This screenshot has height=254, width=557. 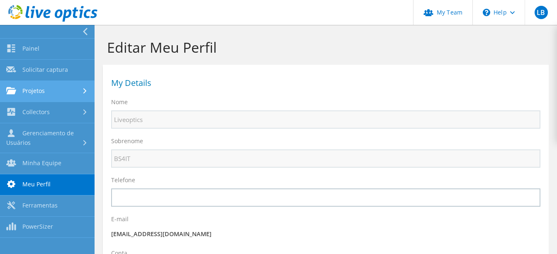 What do you see at coordinates (324, 47) in the screenshot?
I see `h1: Editar Meu Perfil` at bounding box center [324, 47].